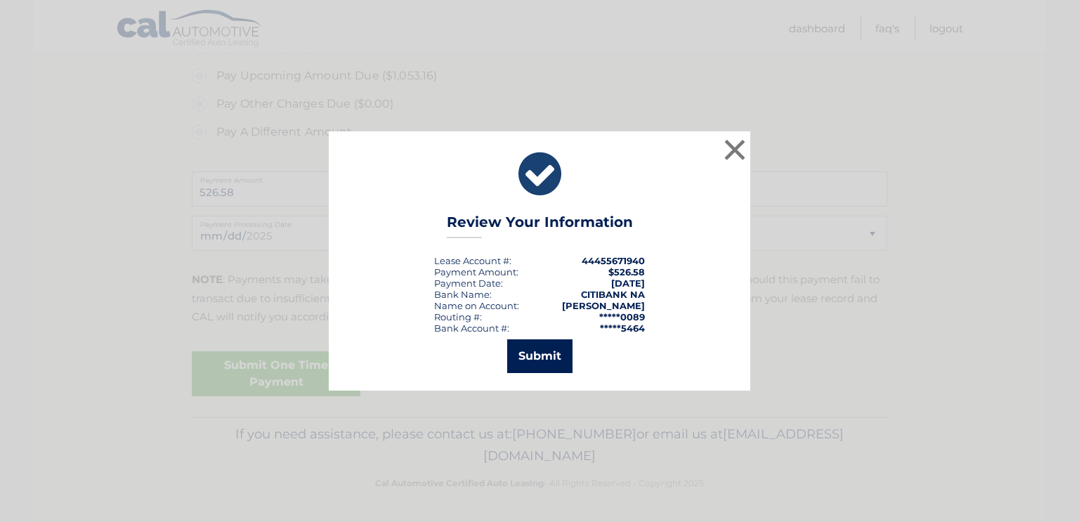 The width and height of the screenshot is (1079, 522). I want to click on div: Name on Account:, so click(476, 306).